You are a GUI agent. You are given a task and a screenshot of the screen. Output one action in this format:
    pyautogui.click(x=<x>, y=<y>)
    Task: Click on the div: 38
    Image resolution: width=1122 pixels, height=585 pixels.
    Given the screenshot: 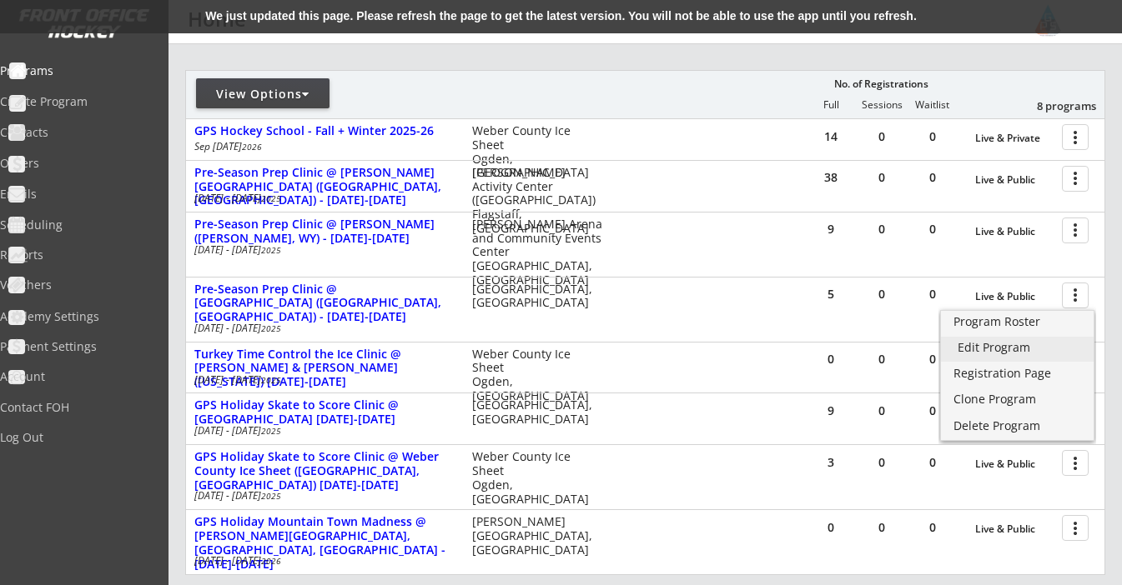 What is the action you would take?
    pyautogui.click(x=830, y=178)
    